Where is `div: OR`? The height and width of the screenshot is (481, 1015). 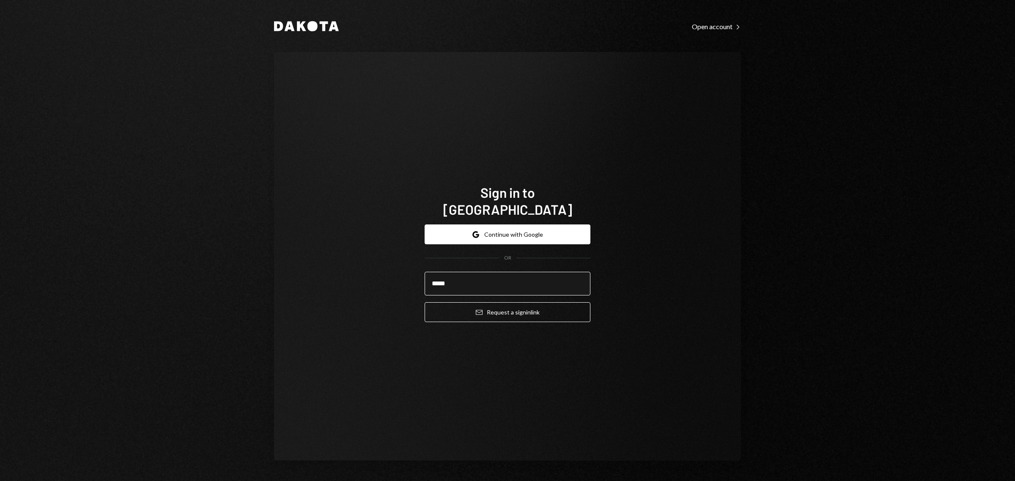
div: OR is located at coordinates (508, 258).